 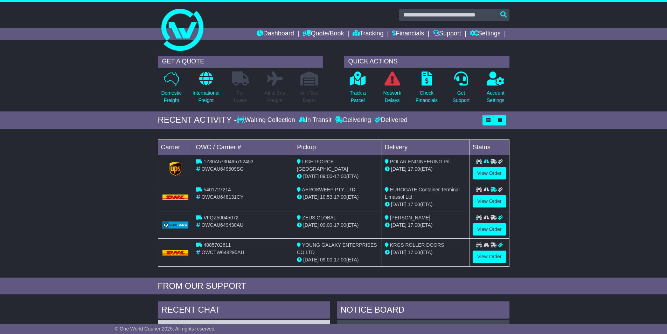 I want to click on span: OWCAU649509SG, so click(x=222, y=169).